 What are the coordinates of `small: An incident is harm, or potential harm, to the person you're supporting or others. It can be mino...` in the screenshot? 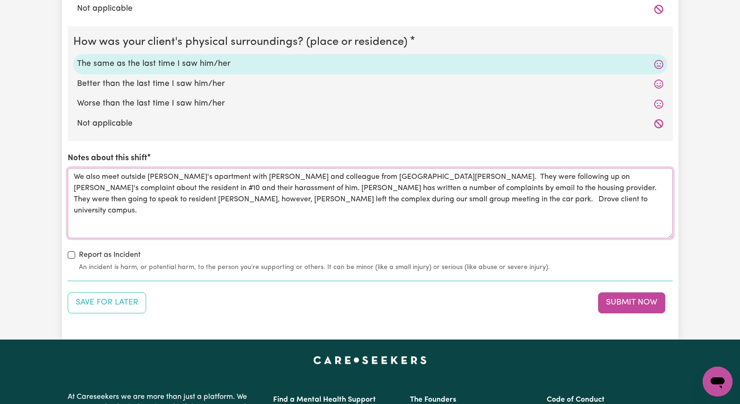 It's located at (376, 267).